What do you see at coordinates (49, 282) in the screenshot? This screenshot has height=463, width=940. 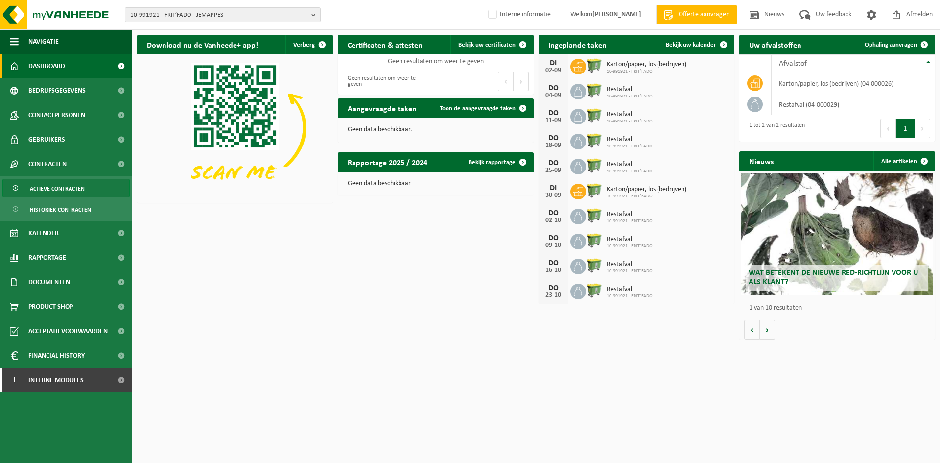 I see `span: Documenten` at bounding box center [49, 282].